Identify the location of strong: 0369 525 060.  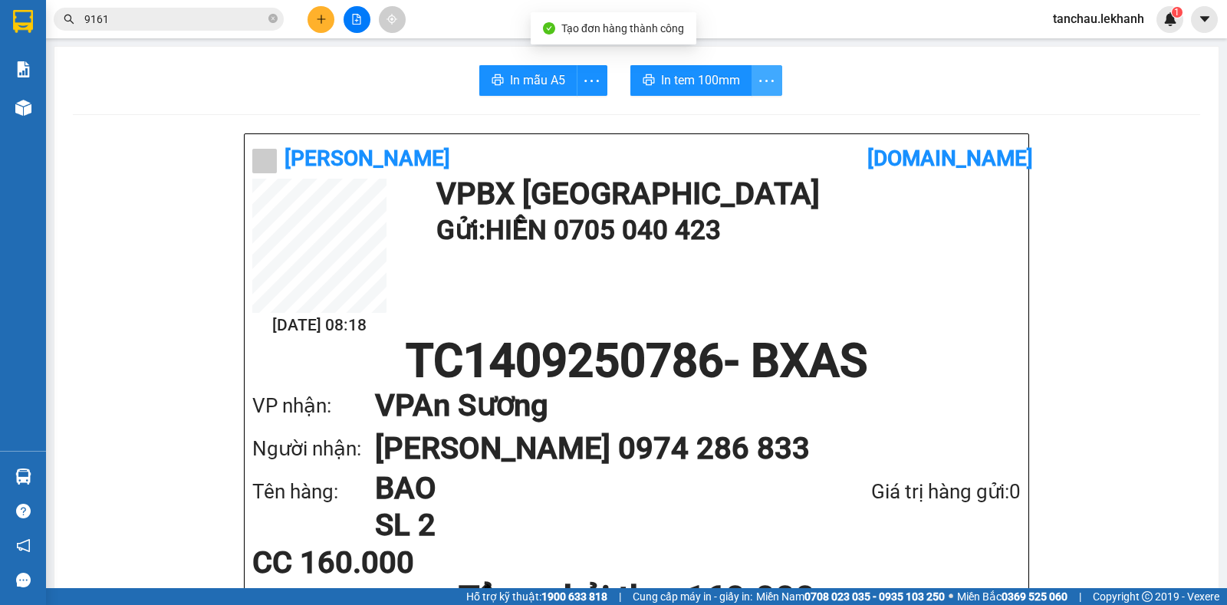
(1035, 597).